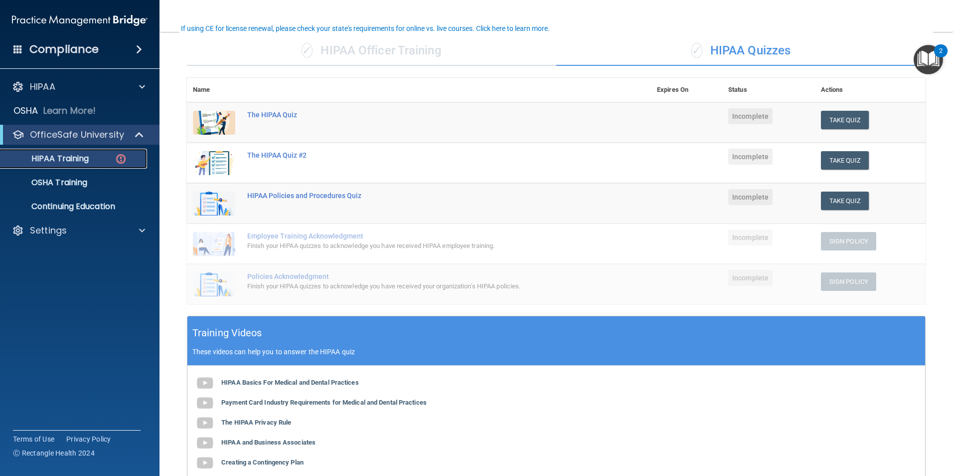  I want to click on th: Actions, so click(871, 90).